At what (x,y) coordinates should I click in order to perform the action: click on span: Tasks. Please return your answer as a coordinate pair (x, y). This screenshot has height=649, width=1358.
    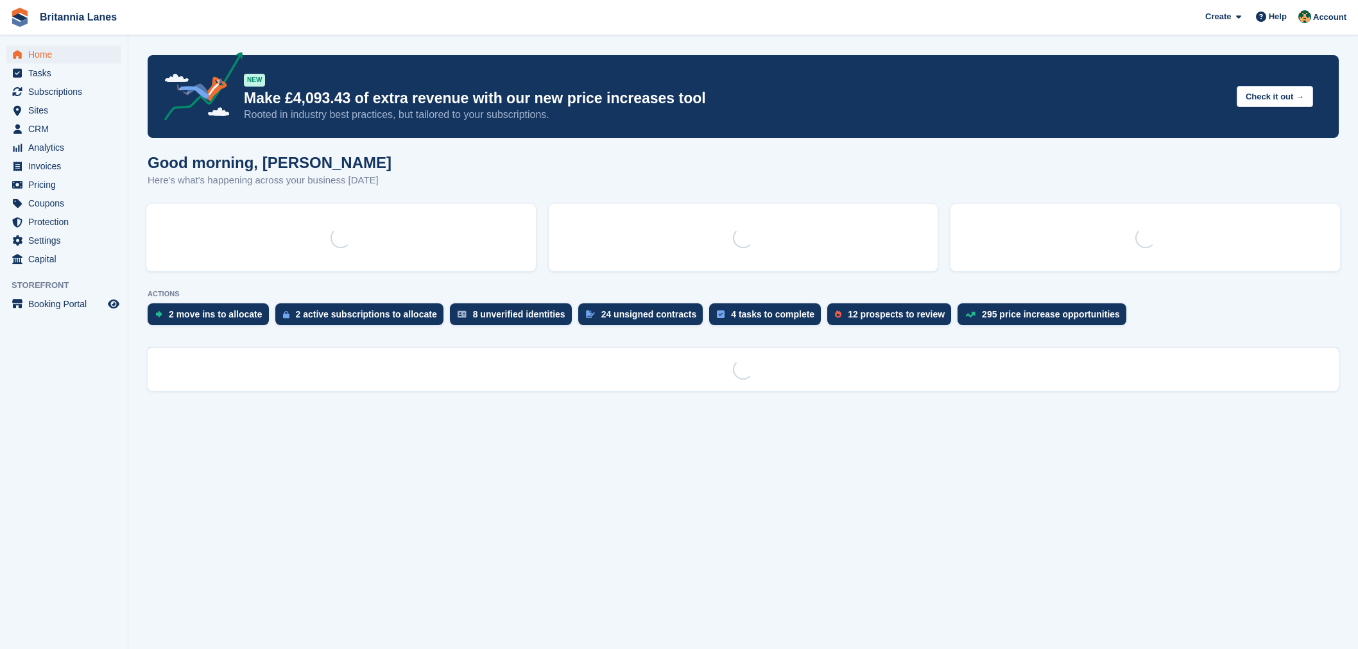
    Looking at the image, I should click on (67, 73).